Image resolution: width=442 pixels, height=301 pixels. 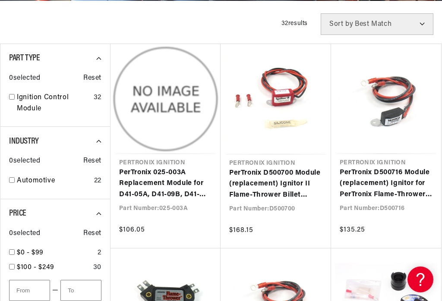 I want to click on a: PerTronix D500700 Module (replacement) Ignitor II Flame-Thrower Billet Distributor, so click(x=276, y=184).